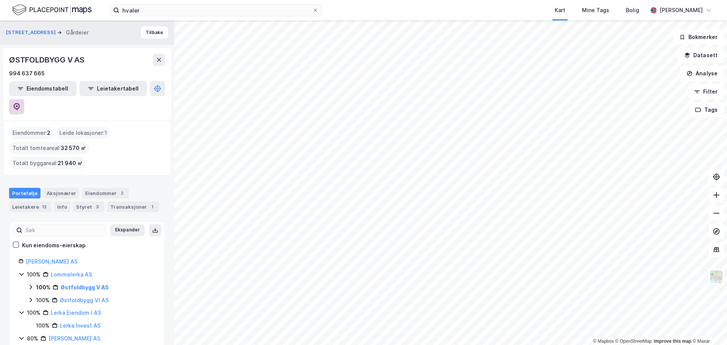 This screenshot has width=727, height=345. Describe the element at coordinates (49, 148) in the screenshot. I see `div: Totalt tomteareal :` at that location.